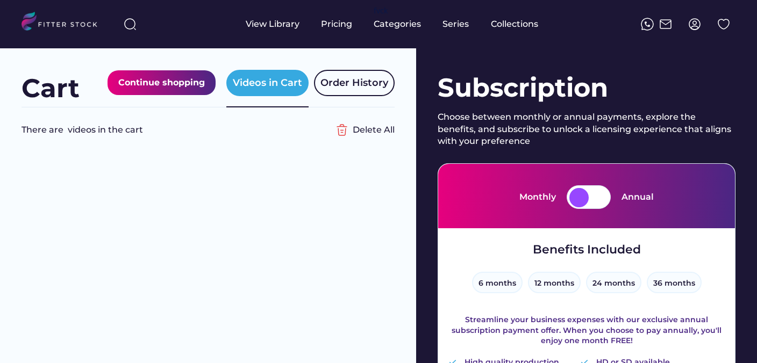 The width and height of the screenshot is (757, 363). Describe the element at coordinates (665, 24) in the screenshot. I see `img: Frame%2051.svg` at that location.